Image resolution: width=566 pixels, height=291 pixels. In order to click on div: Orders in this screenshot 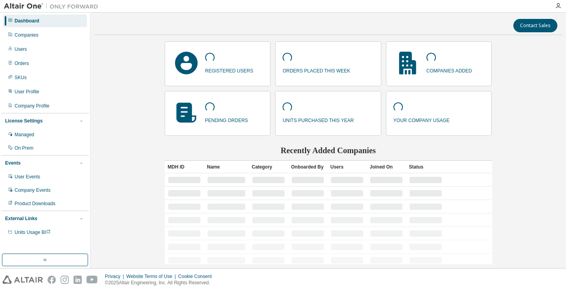, I will do `click(22, 63)`.